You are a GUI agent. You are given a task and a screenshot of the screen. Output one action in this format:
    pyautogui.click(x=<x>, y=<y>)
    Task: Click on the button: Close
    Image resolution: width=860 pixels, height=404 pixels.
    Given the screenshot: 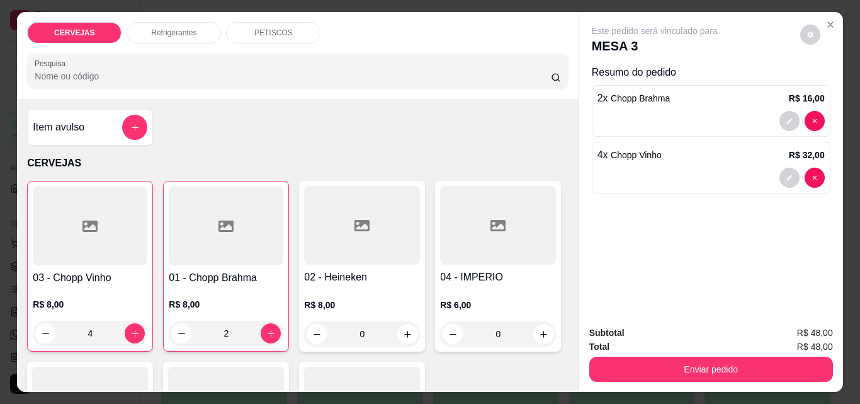 What is the action you would take?
    pyautogui.click(x=831, y=25)
    